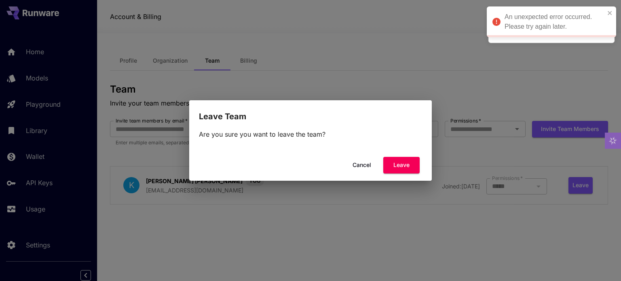 Image resolution: width=621 pixels, height=281 pixels. I want to click on button: close, so click(610, 13).